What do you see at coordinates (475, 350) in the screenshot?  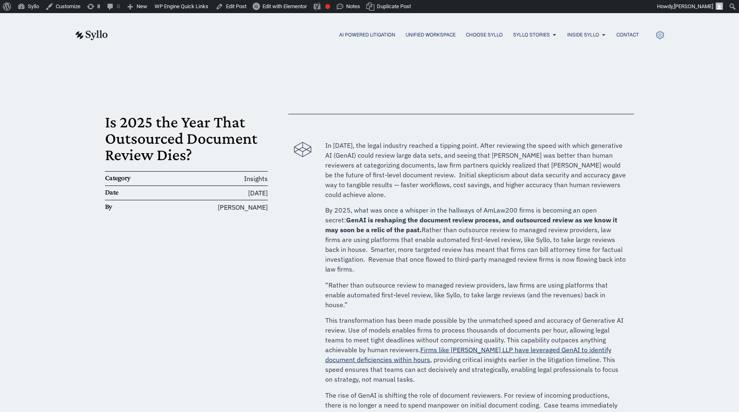 I see `p: This transformation has been made possible by the unmatched speed and accuracy of Generative AI r...` at bounding box center [475, 350].